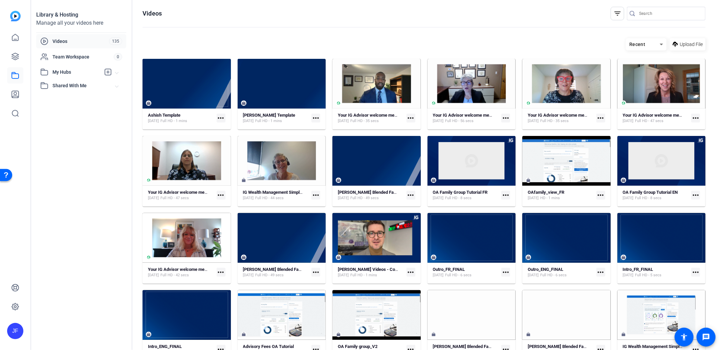  What do you see at coordinates (660, 347) in the screenshot?
I see `strong: IG Wealth Management Simple (40909)` at bounding box center [660, 347].